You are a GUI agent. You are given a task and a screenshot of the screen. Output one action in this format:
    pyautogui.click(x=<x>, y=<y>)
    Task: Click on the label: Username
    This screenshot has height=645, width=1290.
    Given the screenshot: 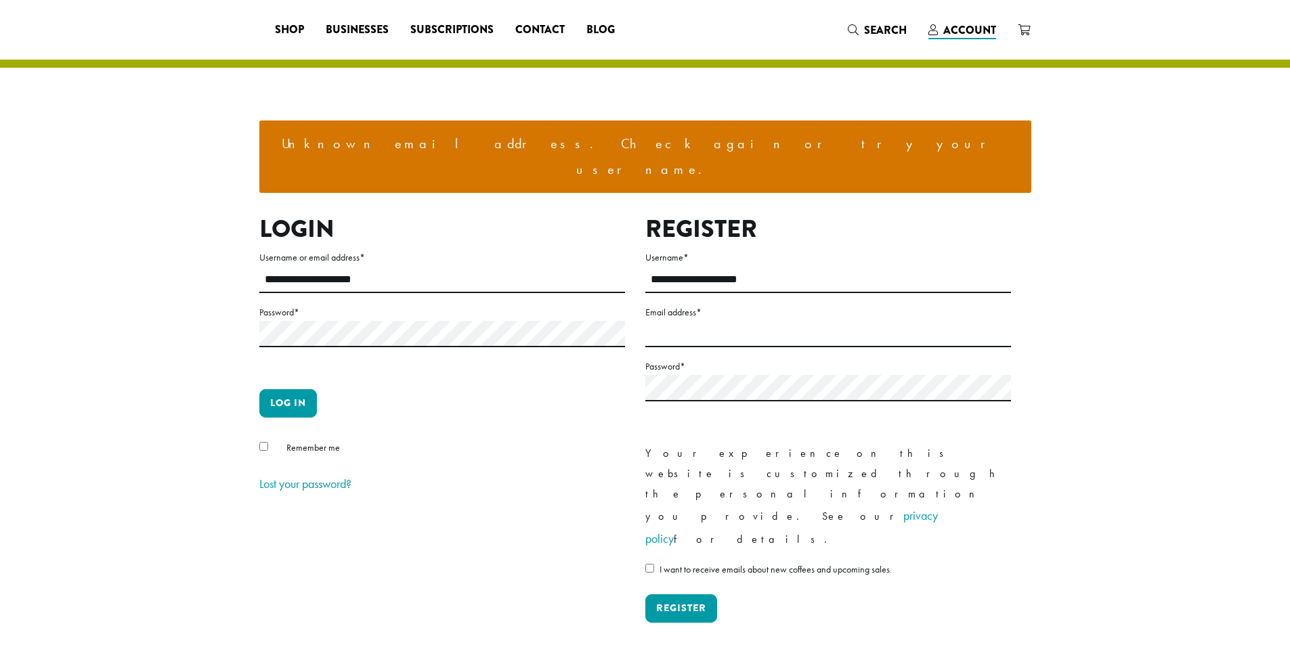 What is the action you would take?
    pyautogui.click(x=828, y=257)
    